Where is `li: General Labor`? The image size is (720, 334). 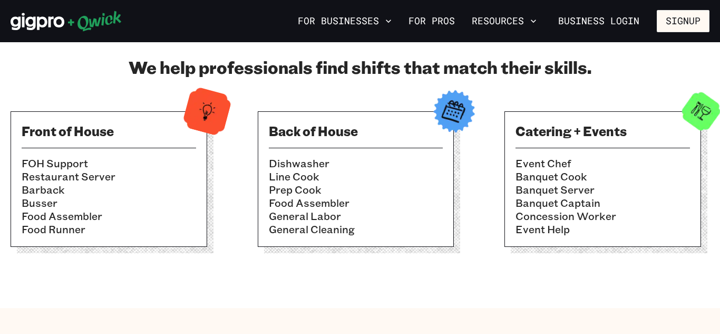
li: General Labor is located at coordinates (356, 216).